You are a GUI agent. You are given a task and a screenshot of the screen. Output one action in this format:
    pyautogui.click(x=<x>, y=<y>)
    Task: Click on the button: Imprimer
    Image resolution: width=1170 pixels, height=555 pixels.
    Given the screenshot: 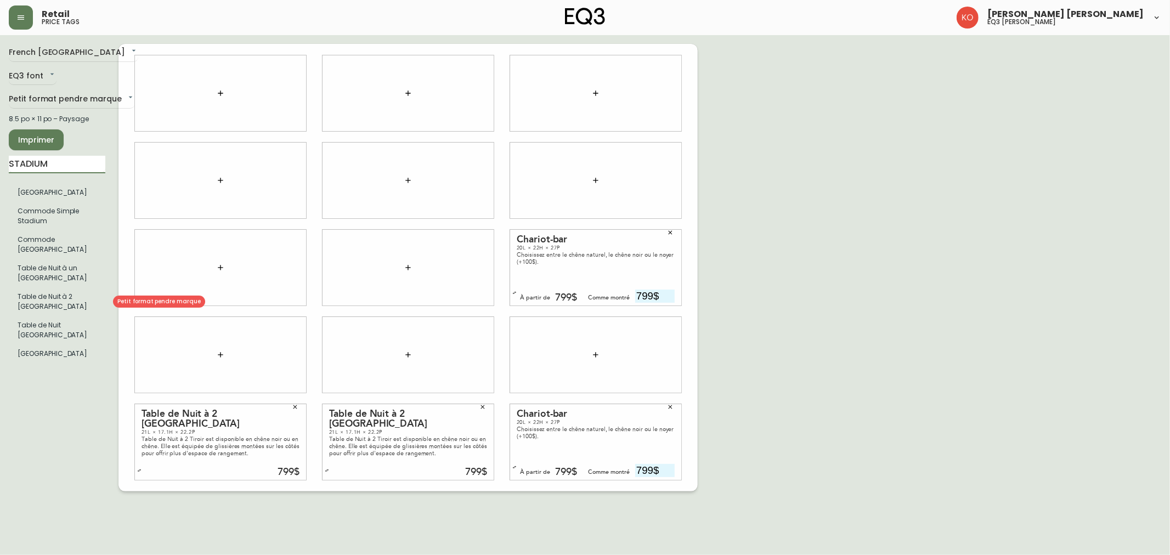 What is the action you would take?
    pyautogui.click(x=36, y=140)
    